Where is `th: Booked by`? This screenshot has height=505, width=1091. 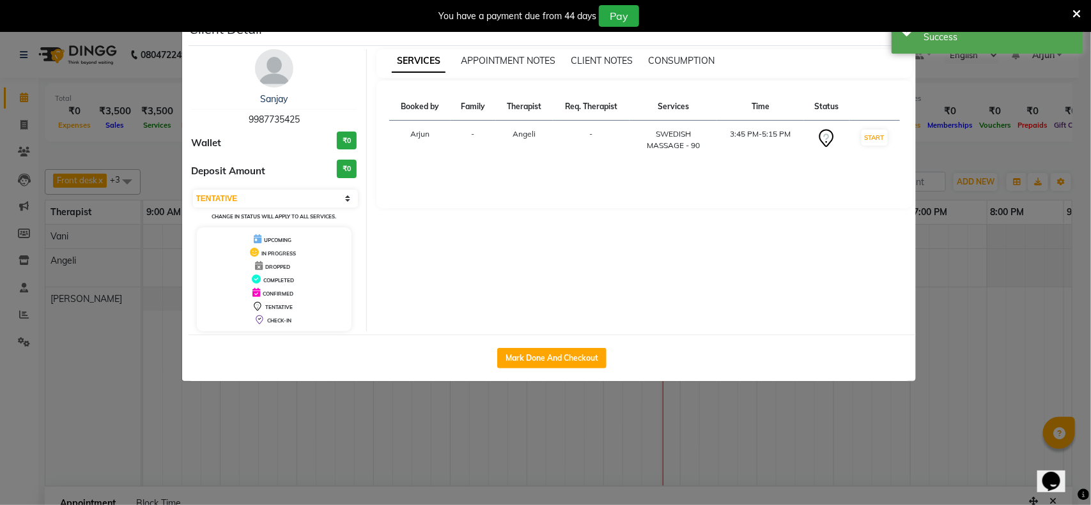 th: Booked by is located at coordinates (420, 107).